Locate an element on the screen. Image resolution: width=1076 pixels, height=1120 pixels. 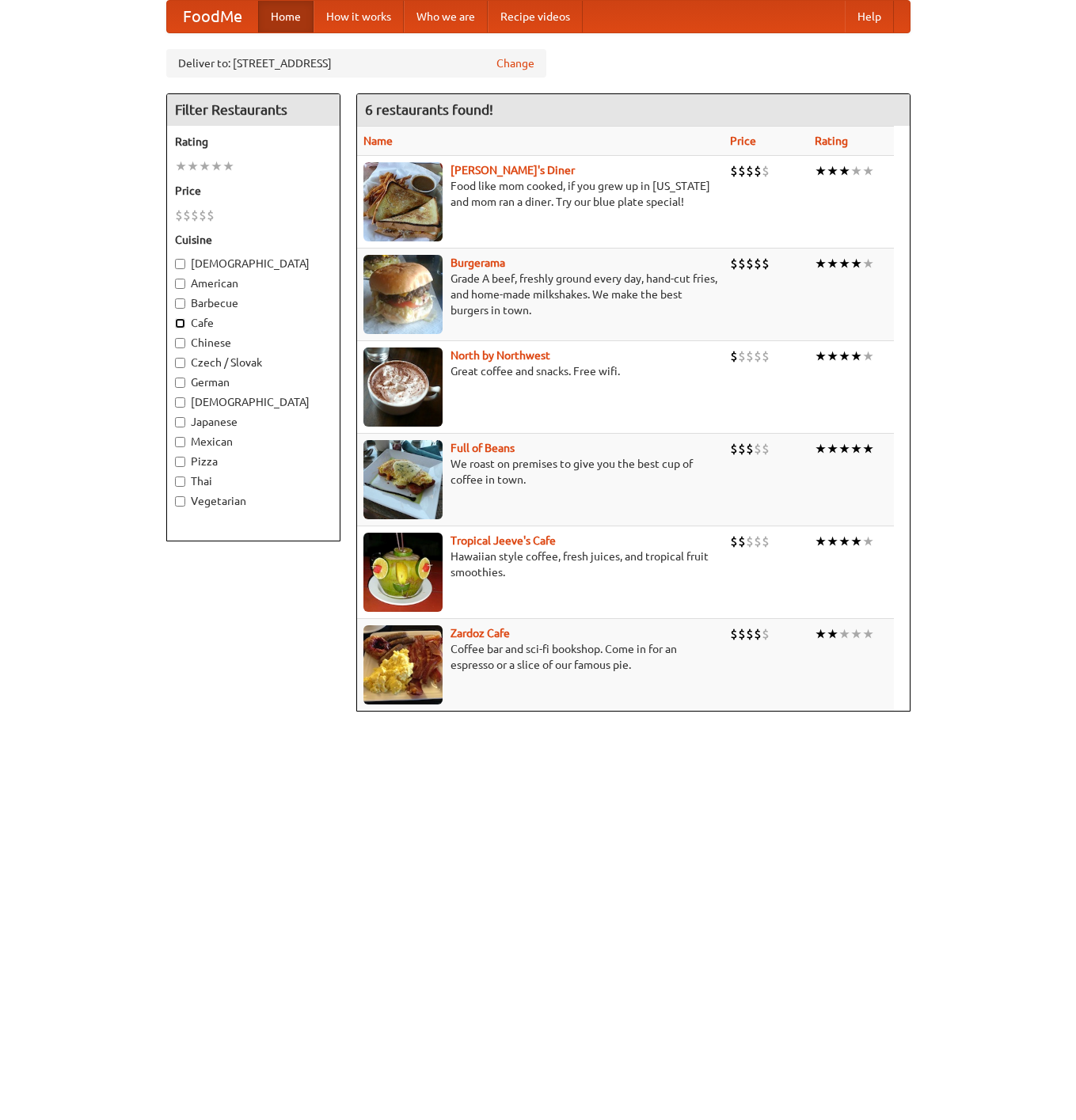
a: Full of Beans is located at coordinates (482, 448).